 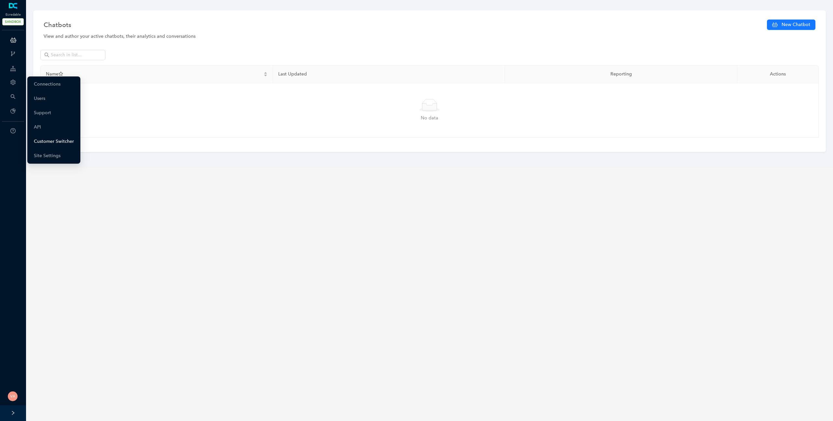 What do you see at coordinates (47, 156) in the screenshot?
I see `a: Site Settings` at bounding box center [47, 156].